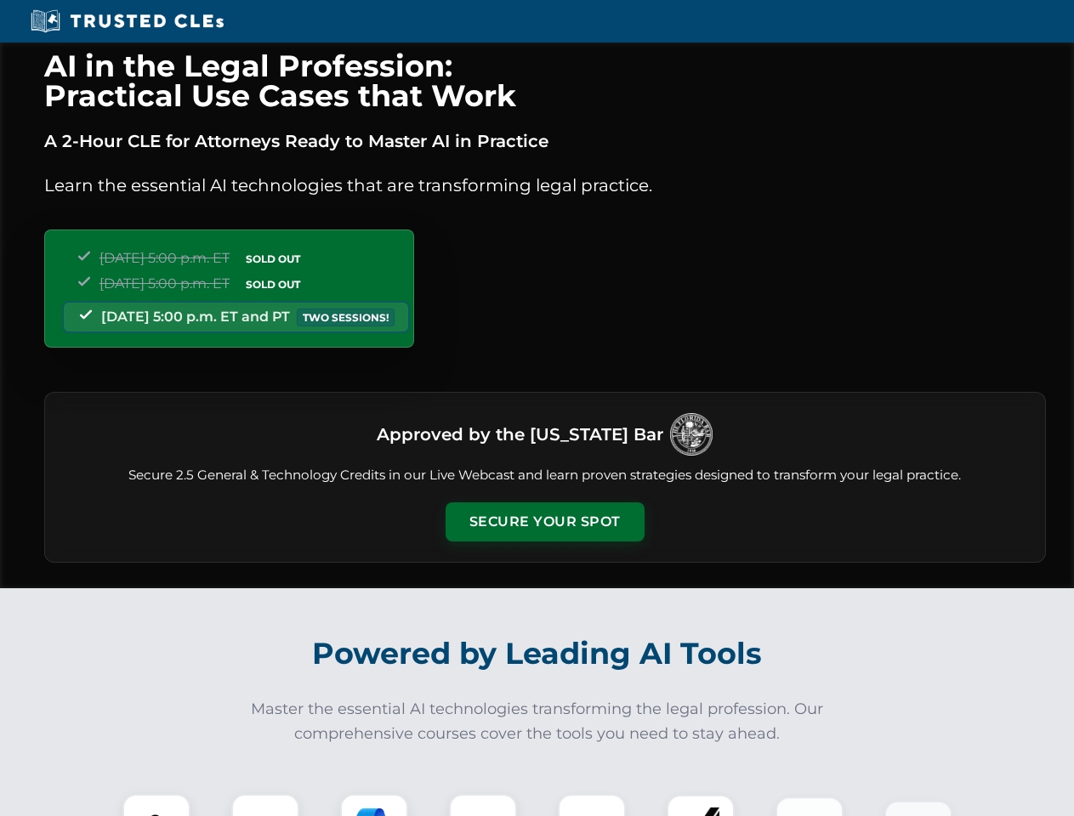 The height and width of the screenshot is (816, 1074). What do you see at coordinates (691, 434) in the screenshot?
I see `img: Logo` at bounding box center [691, 434].